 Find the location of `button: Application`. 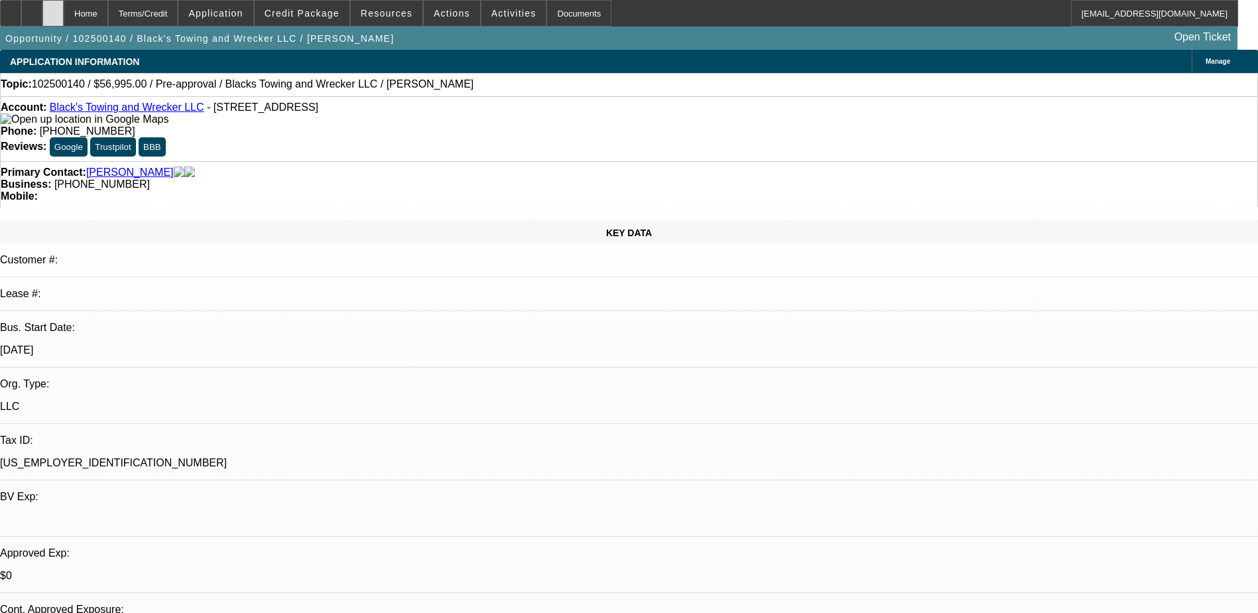

button: Application is located at coordinates (216, 13).